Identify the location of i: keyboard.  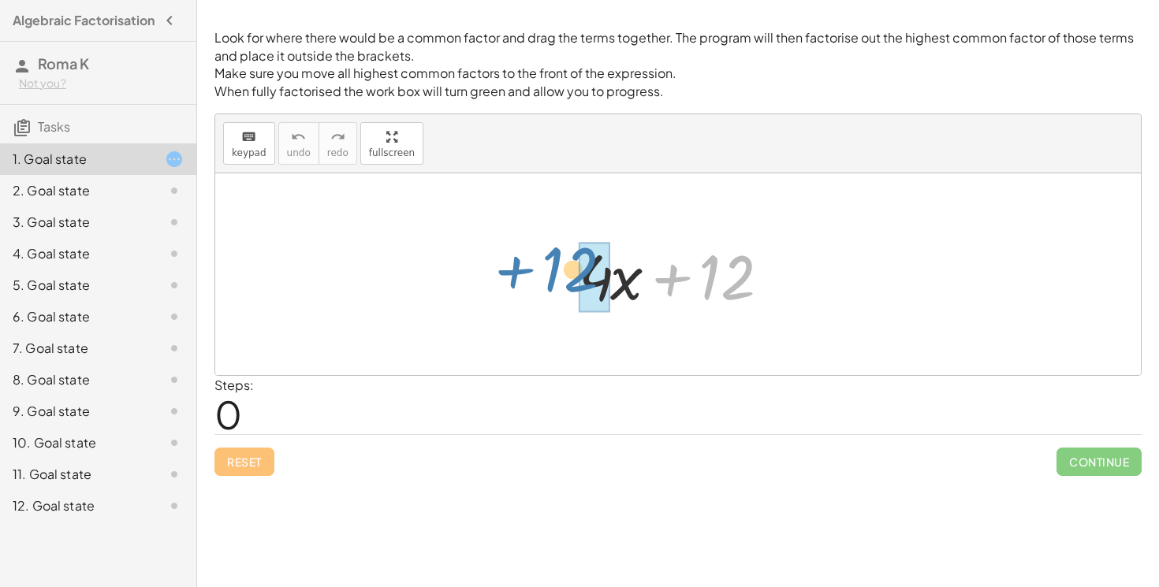
(248, 137).